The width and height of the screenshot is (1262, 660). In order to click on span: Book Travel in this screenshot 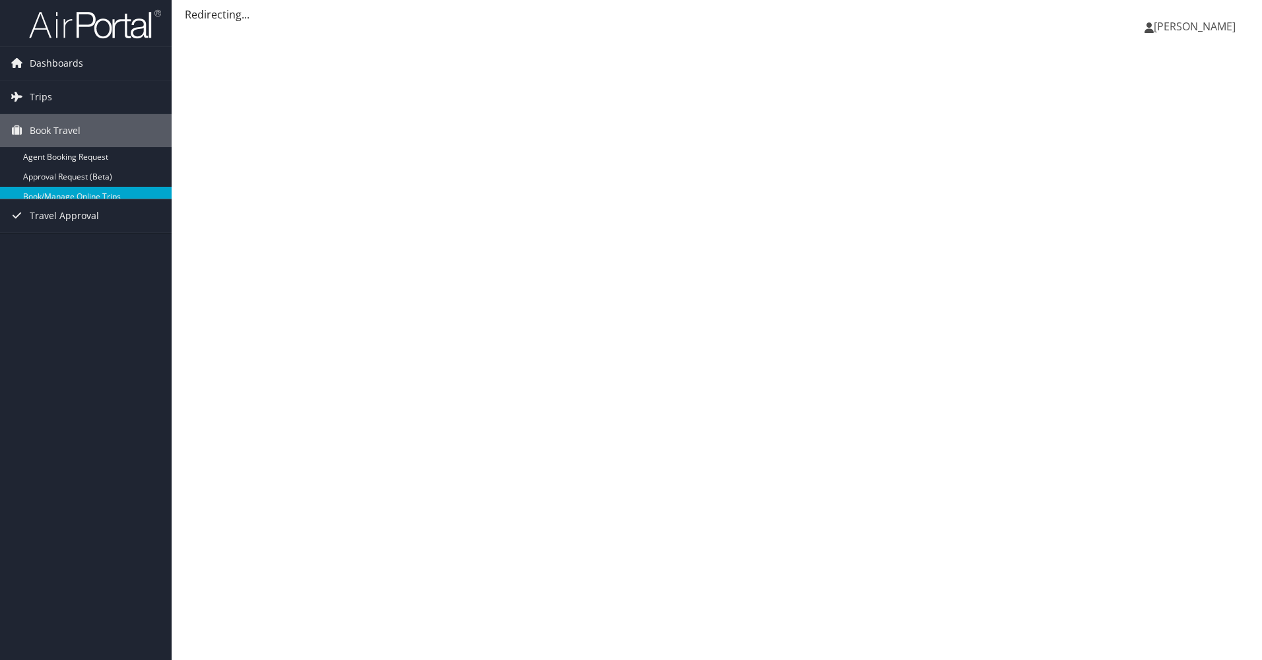, I will do `click(55, 131)`.